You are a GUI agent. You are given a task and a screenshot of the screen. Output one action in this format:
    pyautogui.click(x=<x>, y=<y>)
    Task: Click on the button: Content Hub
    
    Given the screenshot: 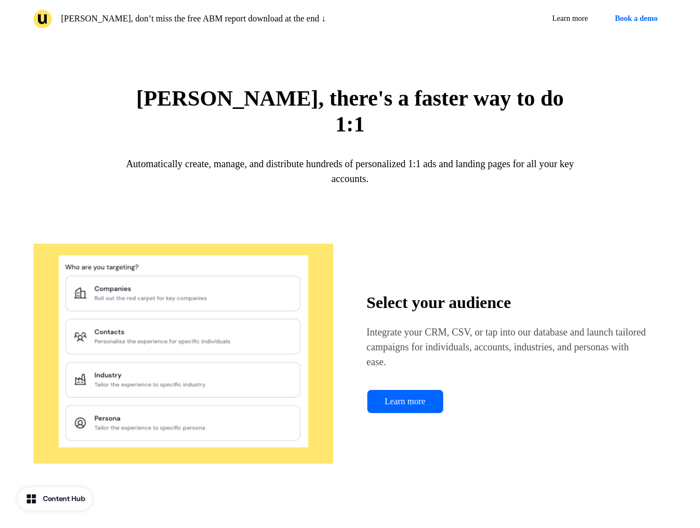 What is the action you would take?
    pyautogui.click(x=54, y=499)
    